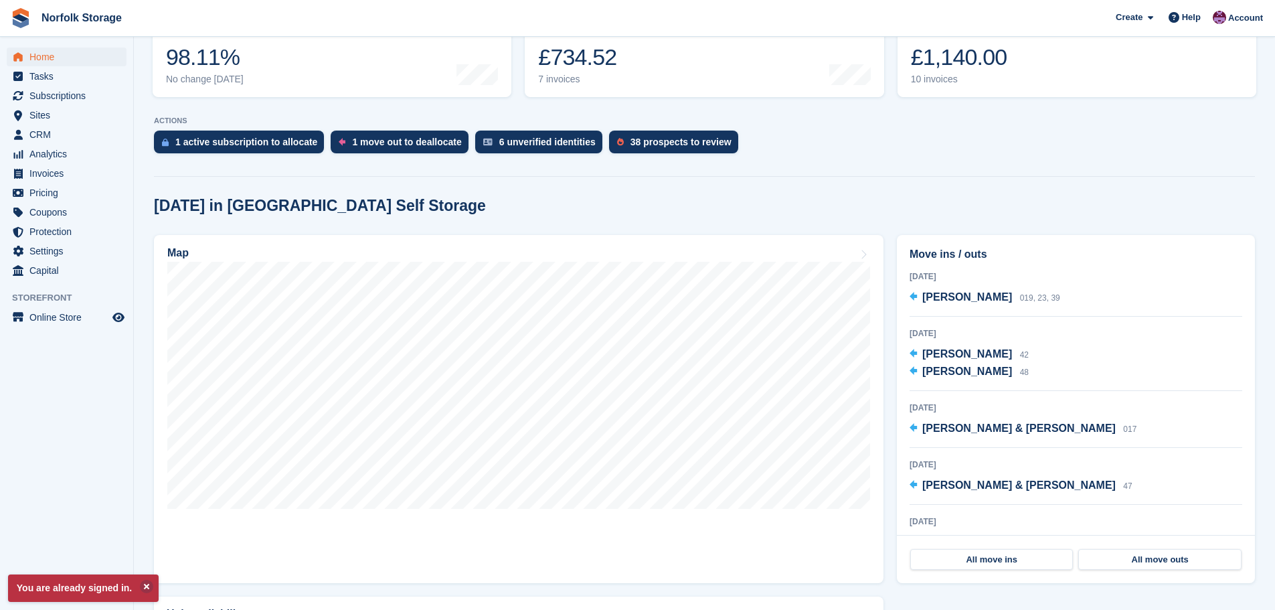  I want to click on img: Jenny Leaver, so click(1219, 17).